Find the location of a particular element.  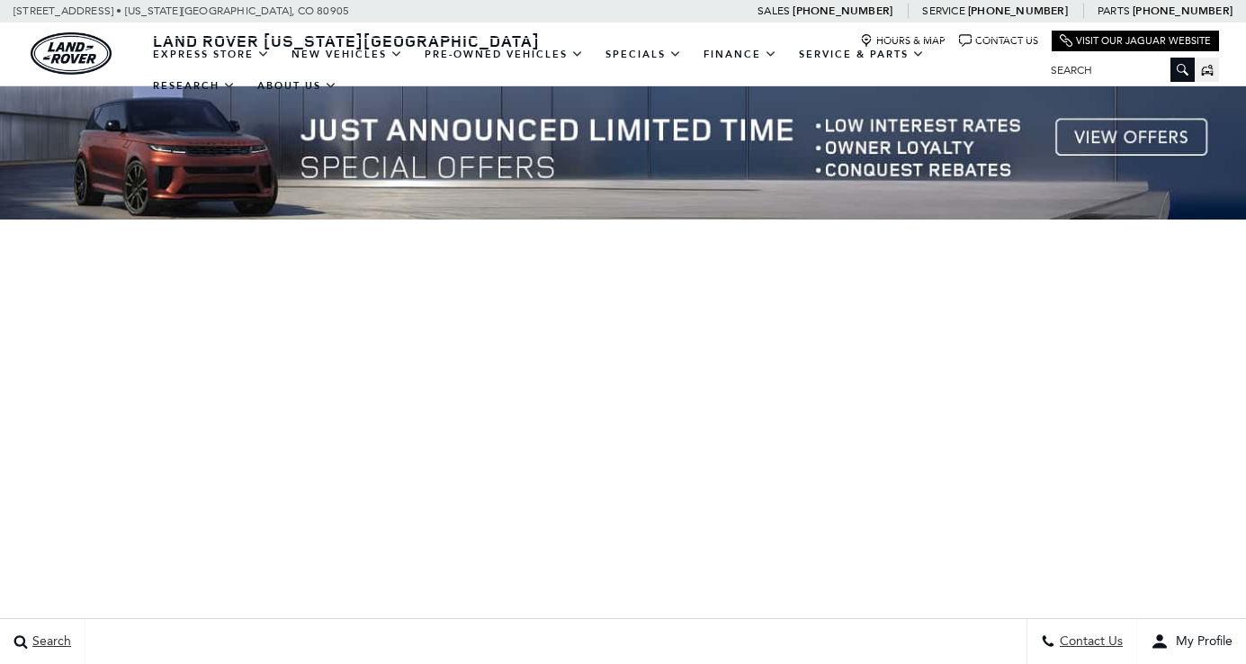

a: Specials is located at coordinates (643, 54).